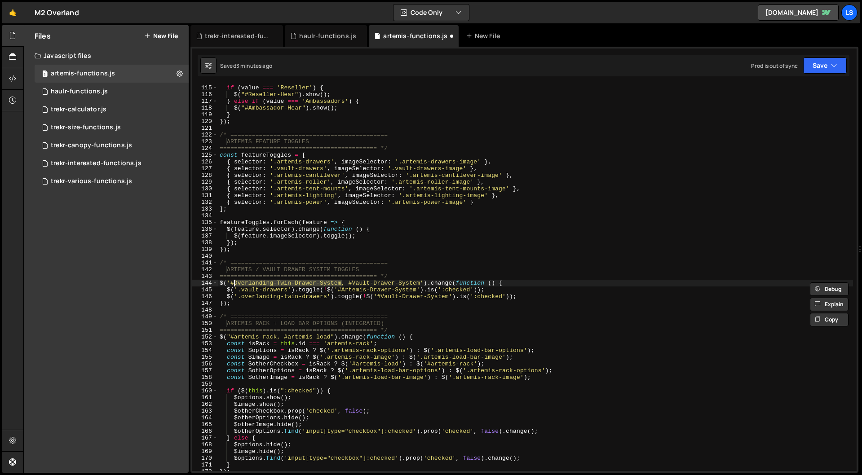 This screenshot has width=862, height=475. Describe the element at coordinates (205, 148) in the screenshot. I see `div: 124` at that location.